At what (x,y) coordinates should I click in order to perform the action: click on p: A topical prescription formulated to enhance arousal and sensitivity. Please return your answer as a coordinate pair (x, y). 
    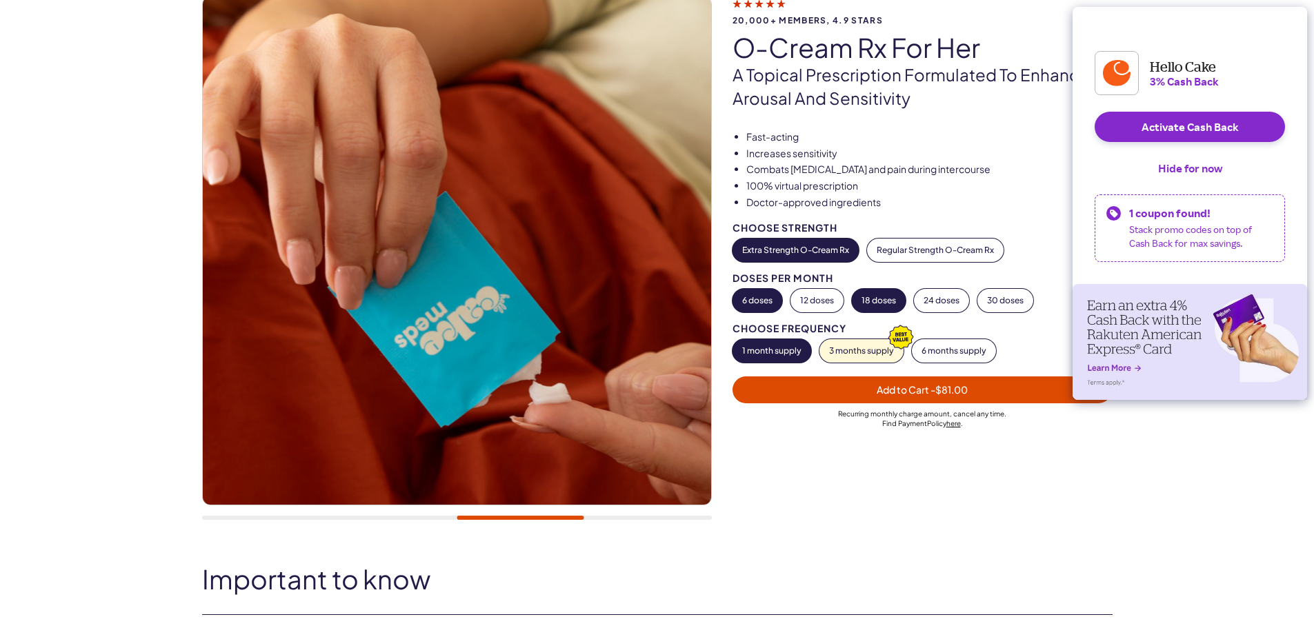
    Looking at the image, I should click on (922, 86).